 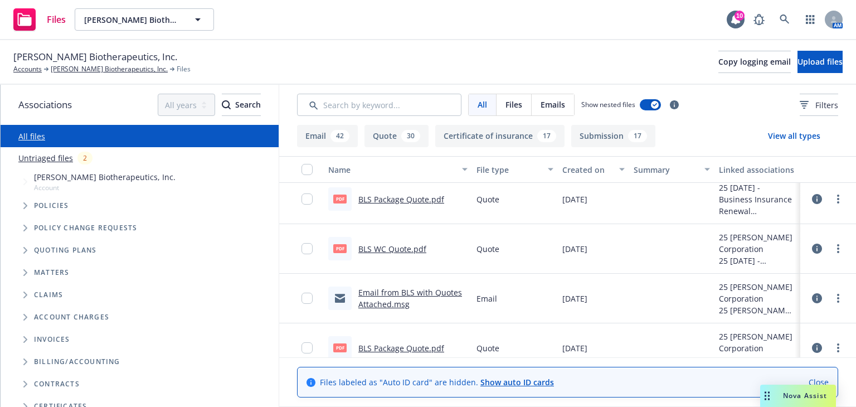 I want to click on span: Matters, so click(x=51, y=272).